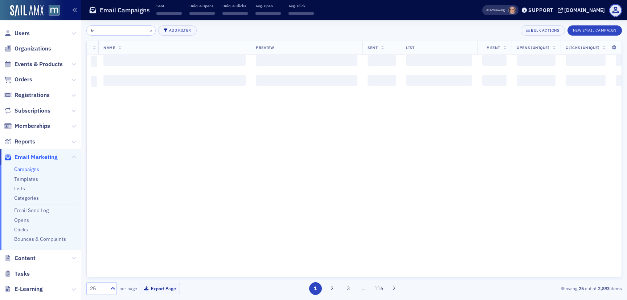 The width and height of the screenshot is (627, 300). I want to click on span: Viewing, so click(496, 10).